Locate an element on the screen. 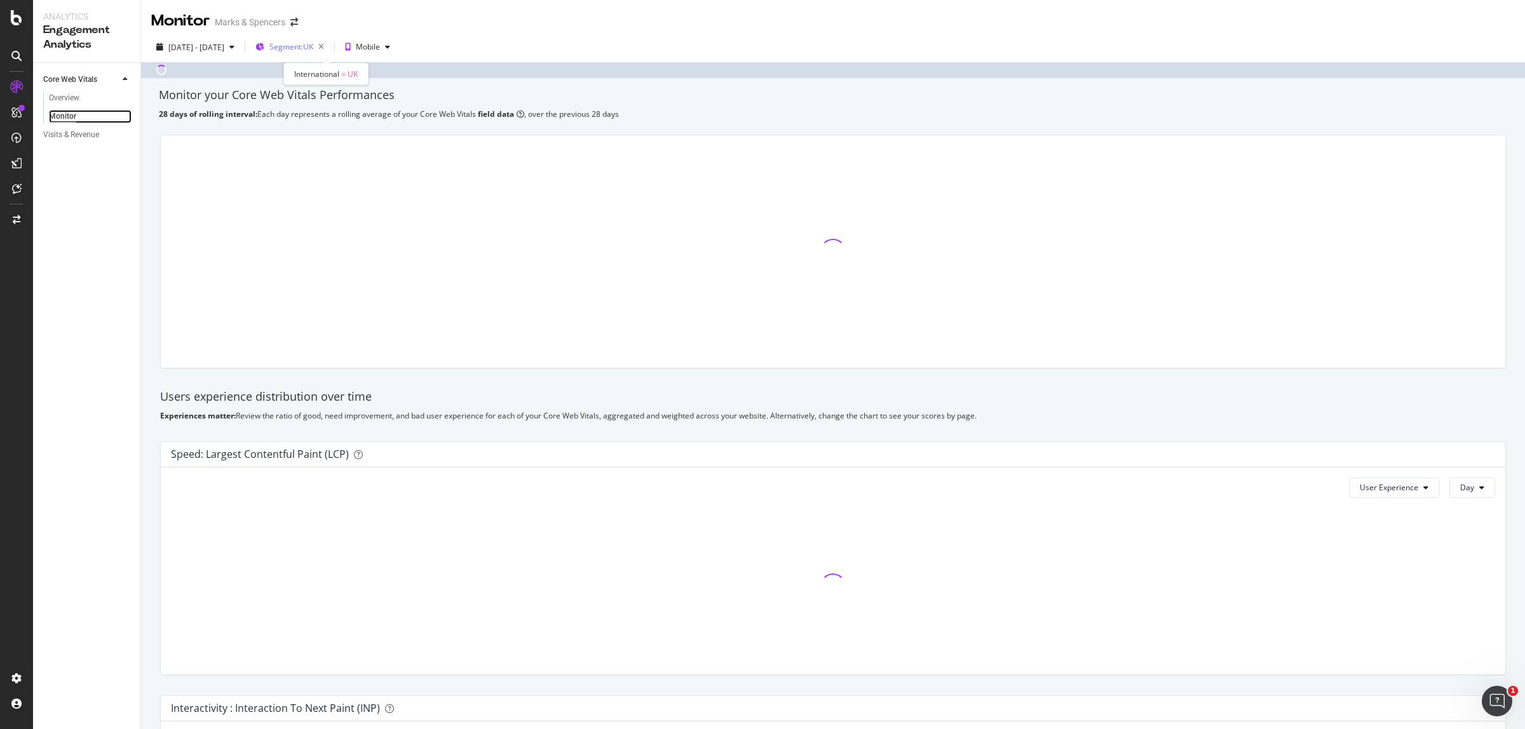 The image size is (1525, 729). div: Analytics is located at coordinates (86, 17).